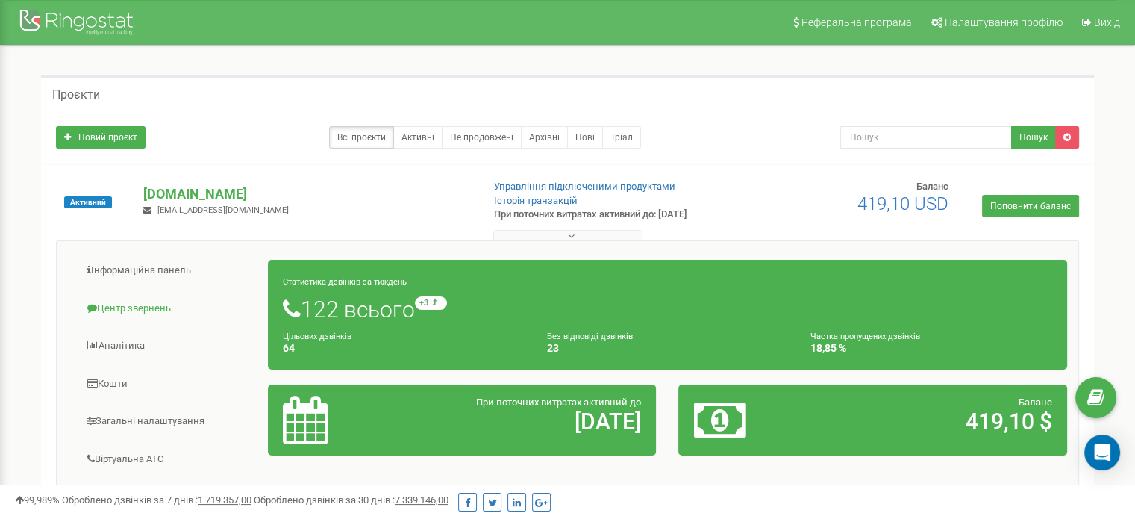 The width and height of the screenshot is (1135, 519). I want to click on a: Активні, so click(418, 137).